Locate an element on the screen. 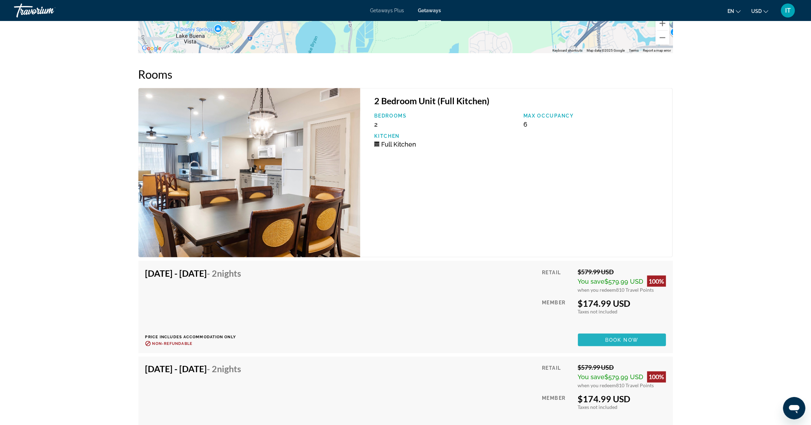 This screenshot has height=425, width=811. span: en is located at coordinates (731, 11).